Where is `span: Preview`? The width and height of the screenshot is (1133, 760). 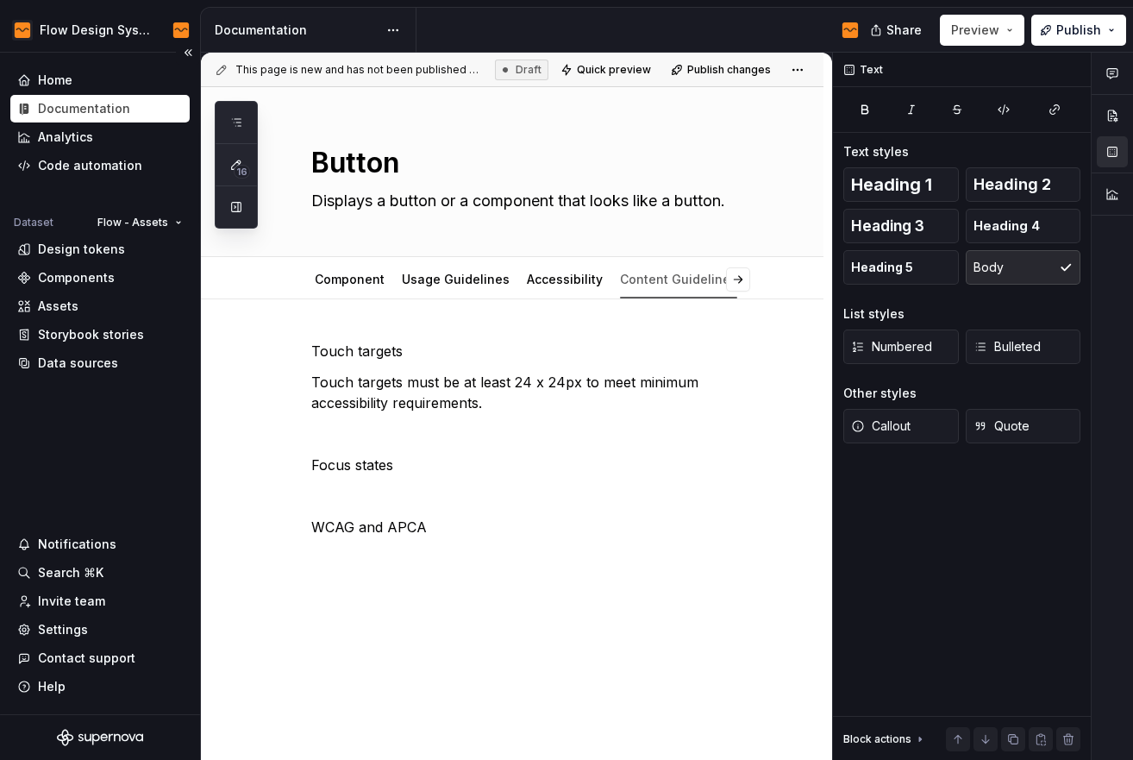 span: Preview is located at coordinates (975, 30).